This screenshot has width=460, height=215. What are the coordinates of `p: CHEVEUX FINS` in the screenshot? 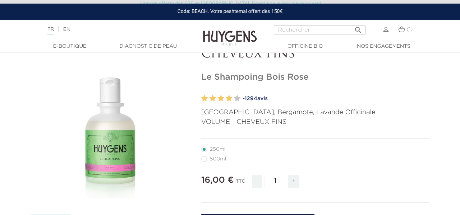 It's located at (315, 55).